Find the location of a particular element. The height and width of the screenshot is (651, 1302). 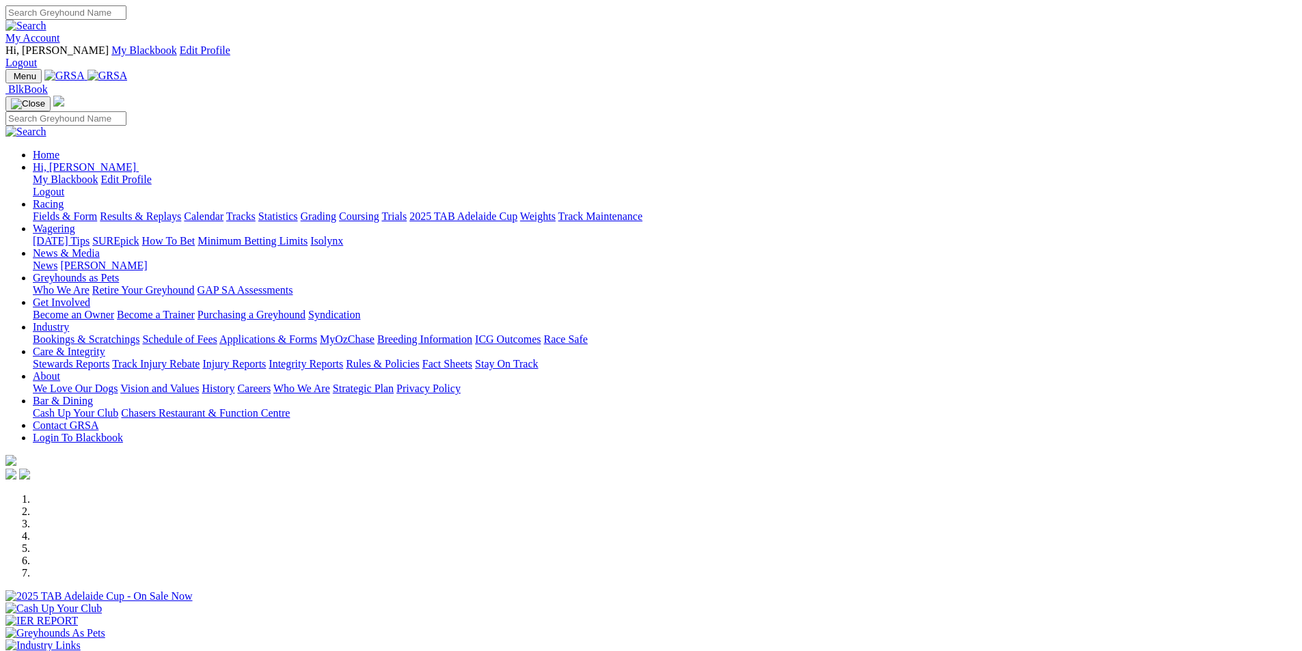

a: SUREpick is located at coordinates (116, 241).